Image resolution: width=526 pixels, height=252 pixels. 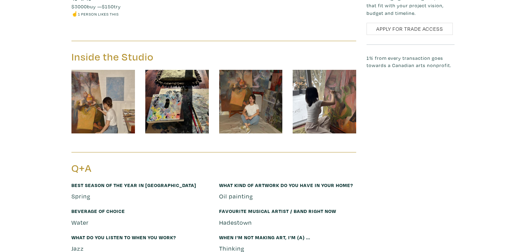 What do you see at coordinates (124, 237) in the screenshot?
I see `small: What do you listen to when you work?` at bounding box center [124, 237].